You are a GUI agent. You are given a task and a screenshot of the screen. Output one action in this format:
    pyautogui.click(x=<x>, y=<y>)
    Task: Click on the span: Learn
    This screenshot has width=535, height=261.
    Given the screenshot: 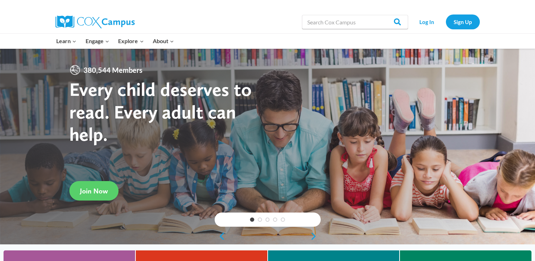 What is the action you would take?
    pyautogui.click(x=66, y=41)
    